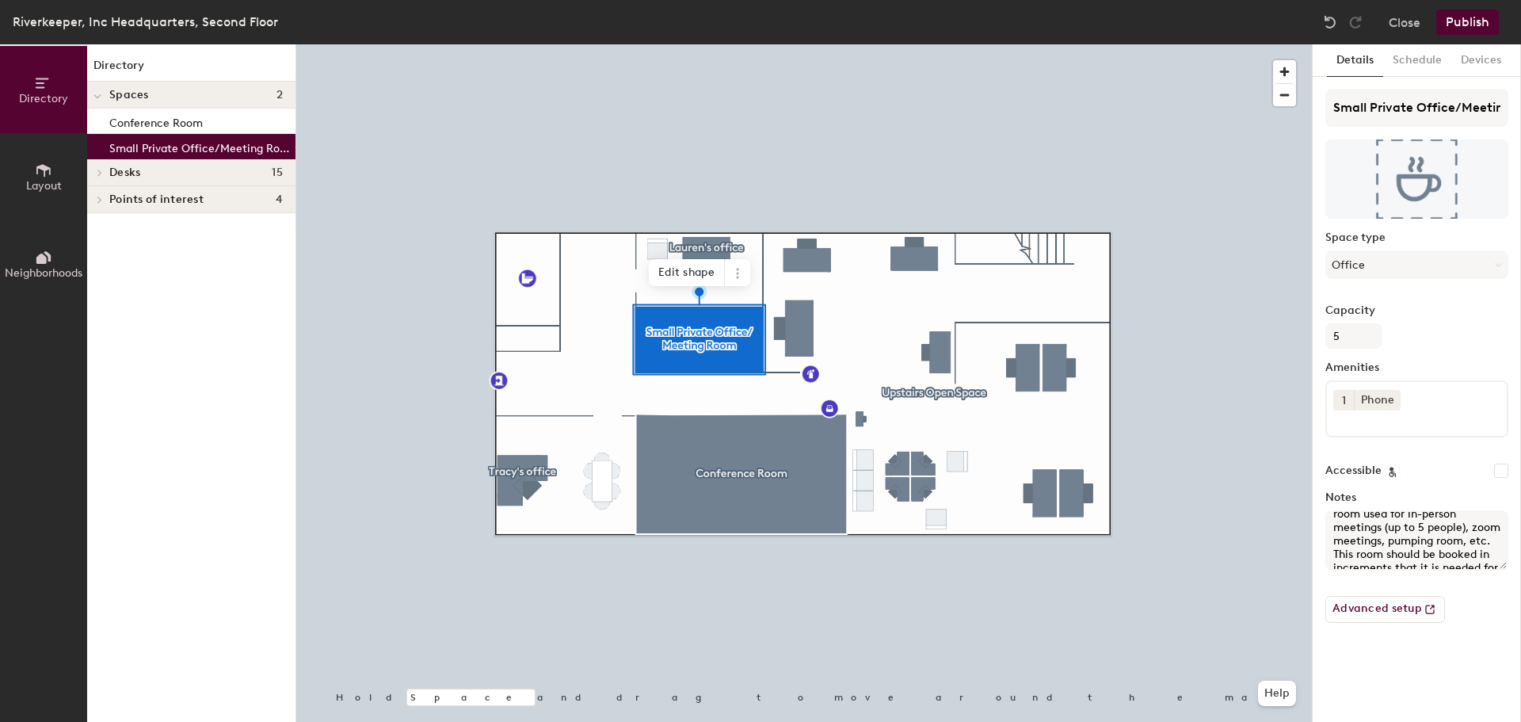 Image resolution: width=1521 pixels, height=722 pixels. Describe the element at coordinates (280, 95) in the screenshot. I see `span: 2` at that location.